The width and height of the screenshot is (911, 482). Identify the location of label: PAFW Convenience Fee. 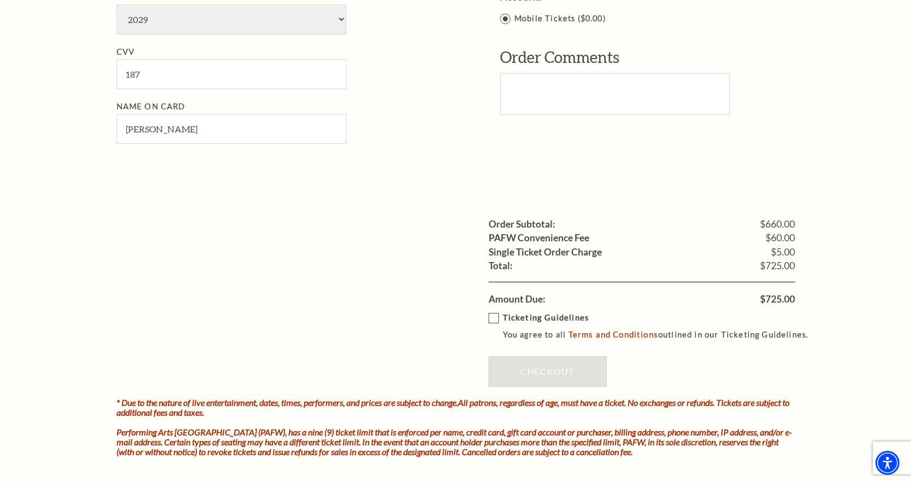
(539, 238).